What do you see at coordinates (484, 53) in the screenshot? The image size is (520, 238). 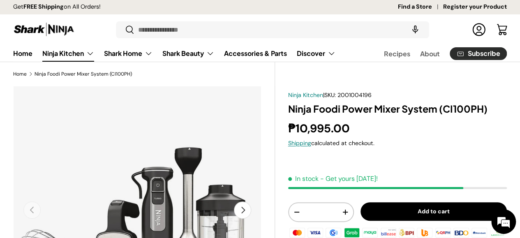 I see `span: Subscribe` at bounding box center [484, 53].